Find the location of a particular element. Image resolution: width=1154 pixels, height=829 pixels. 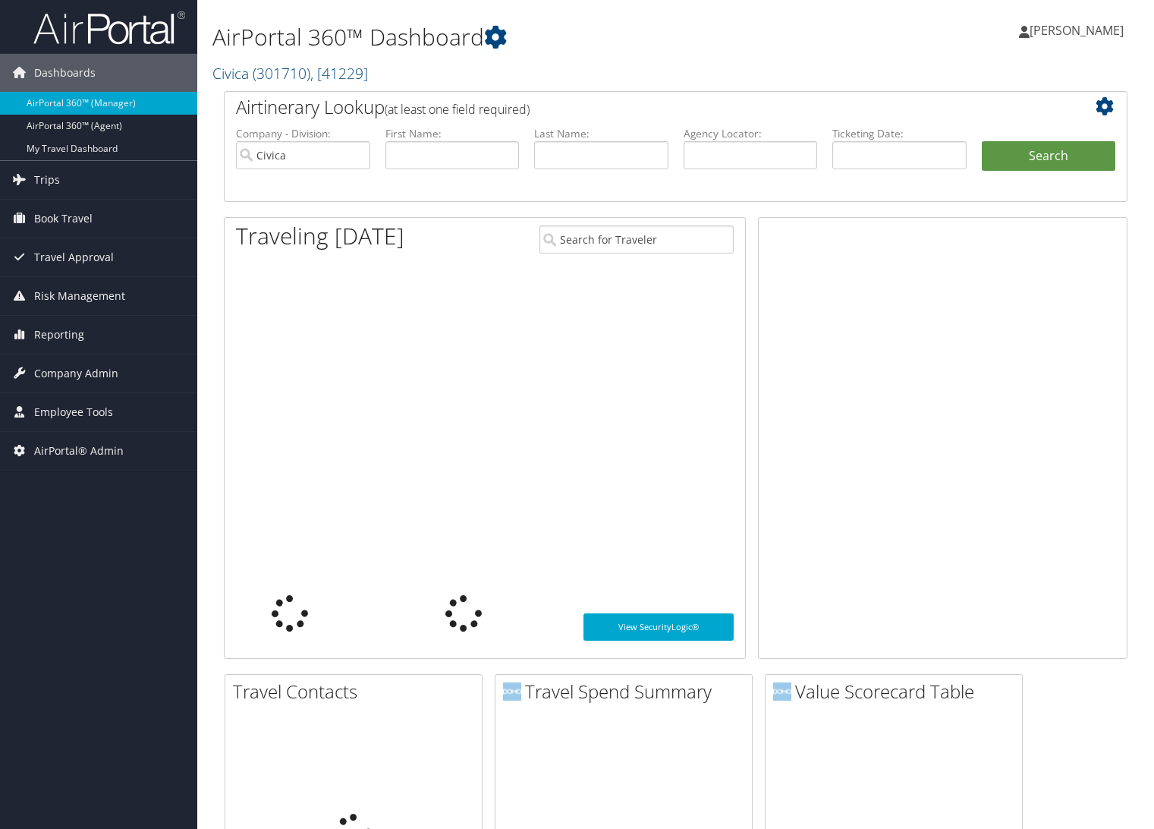

span: Dashboards is located at coordinates (65, 73).